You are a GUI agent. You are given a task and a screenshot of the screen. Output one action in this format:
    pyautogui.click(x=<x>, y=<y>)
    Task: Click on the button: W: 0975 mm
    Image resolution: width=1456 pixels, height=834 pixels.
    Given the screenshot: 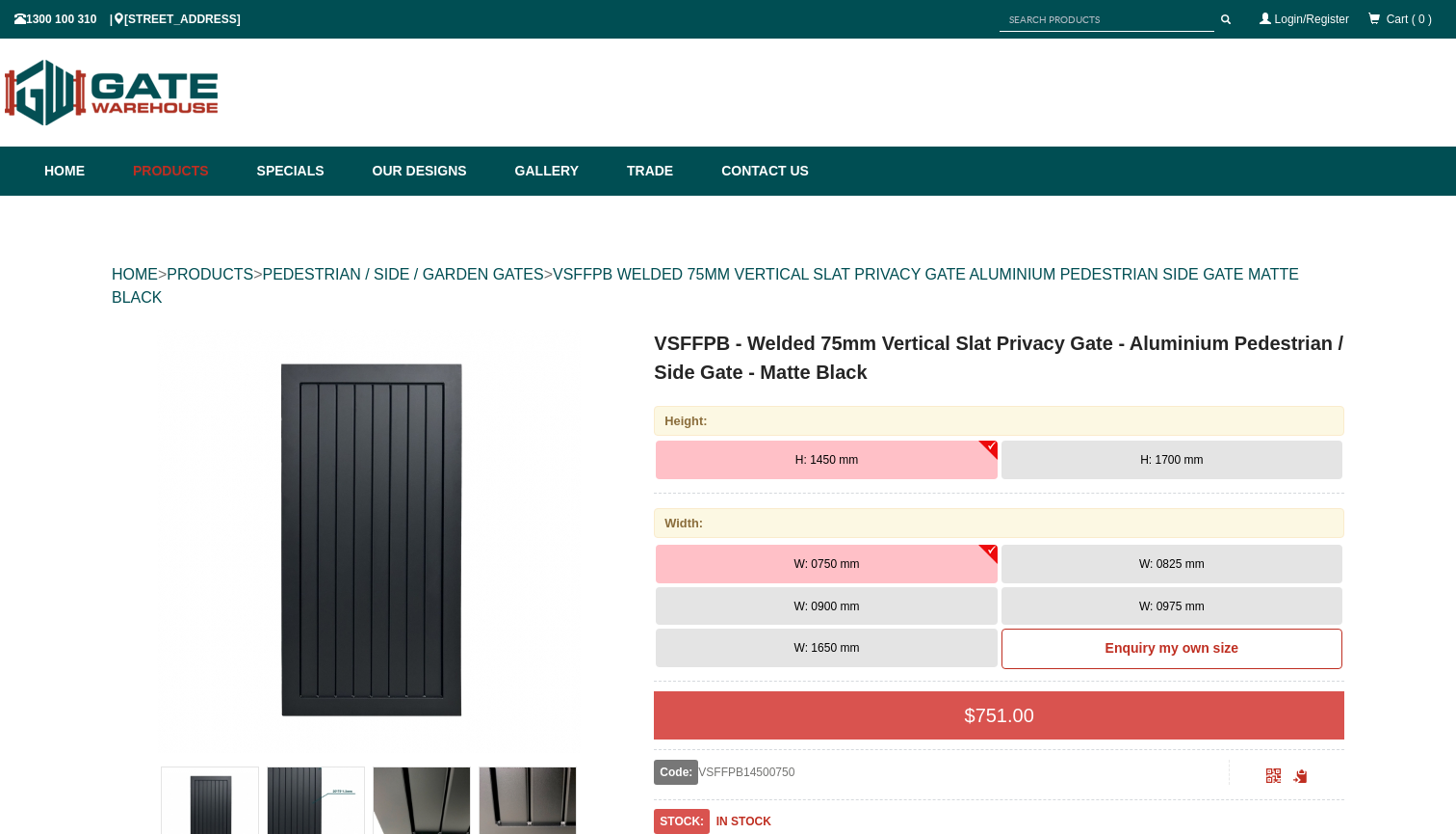 What is the action you would take?
    pyautogui.click(x=1172, y=606)
    